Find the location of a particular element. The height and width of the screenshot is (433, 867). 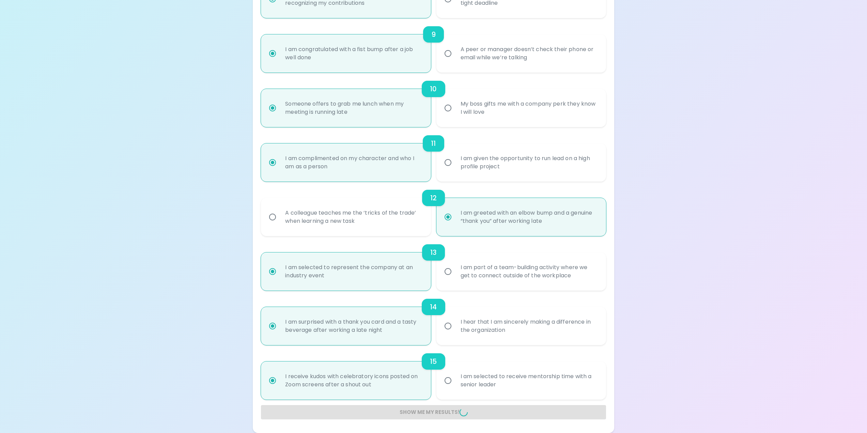

div: A peer or manager doesn’t check their phone or email while we’re talking is located at coordinates (529, 53).